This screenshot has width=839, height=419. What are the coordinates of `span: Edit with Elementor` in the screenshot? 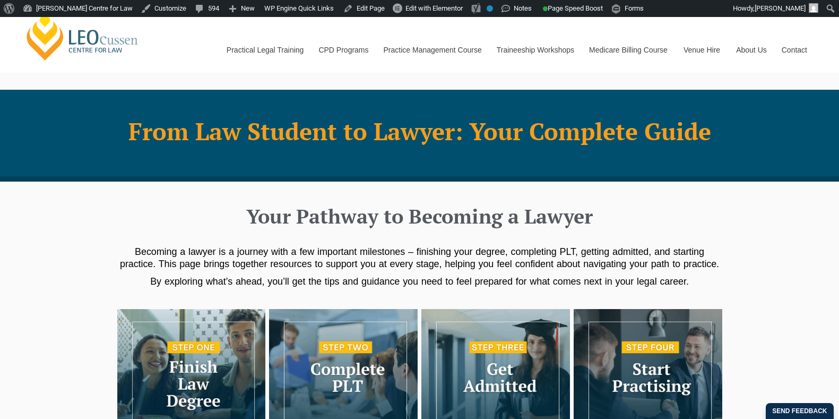 It's located at (434, 8).